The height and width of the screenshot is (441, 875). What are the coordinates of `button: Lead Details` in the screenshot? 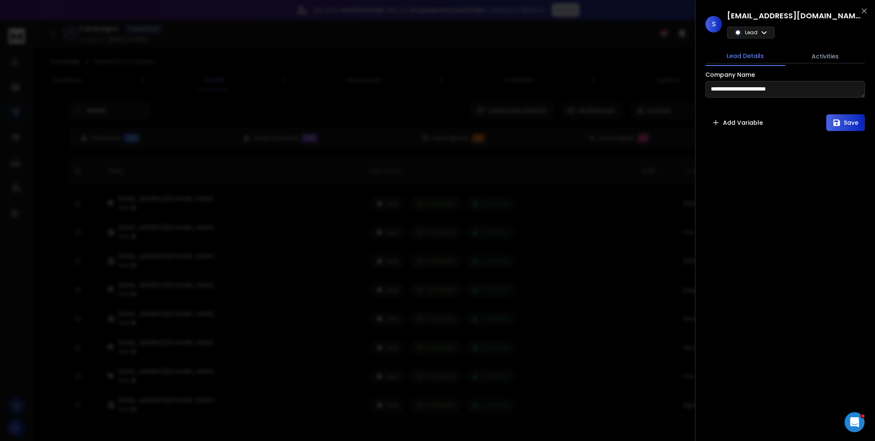 It's located at (746, 56).